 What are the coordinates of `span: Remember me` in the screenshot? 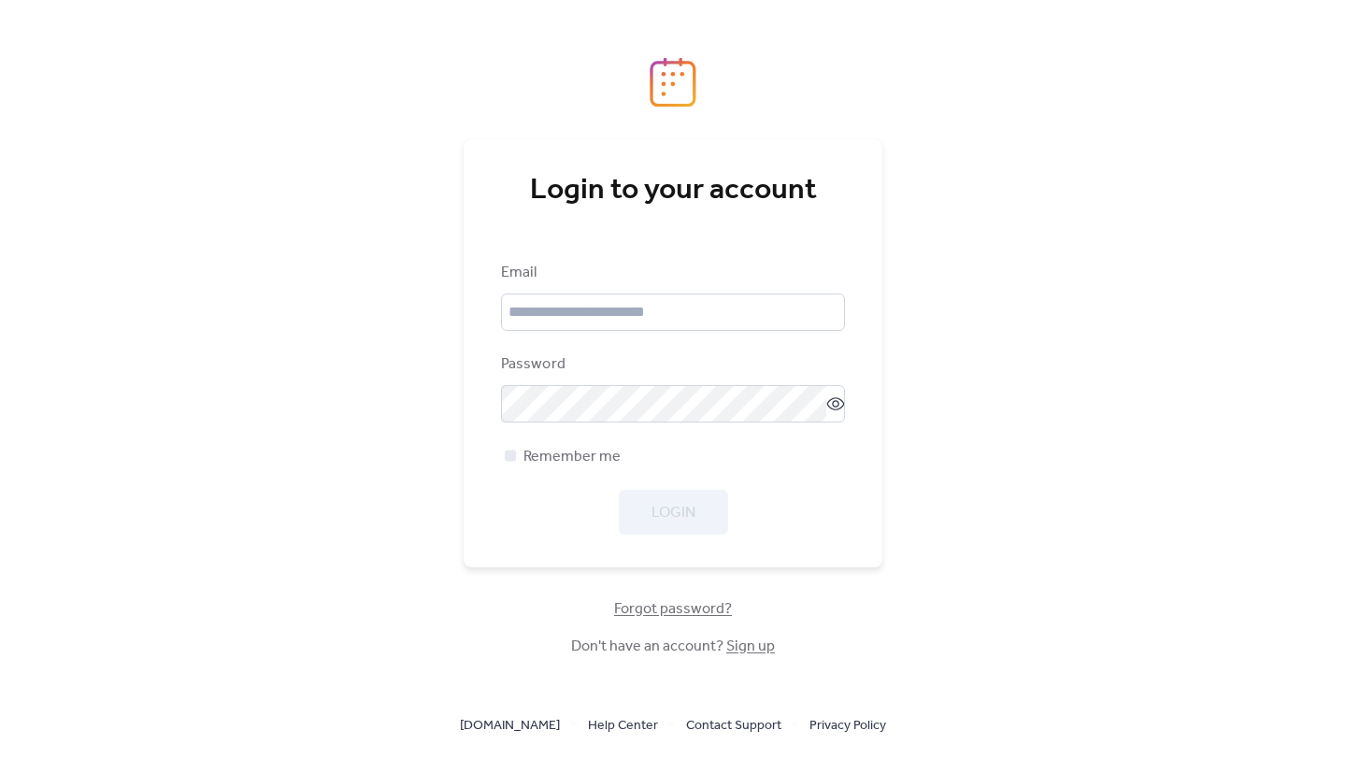 It's located at (572, 457).